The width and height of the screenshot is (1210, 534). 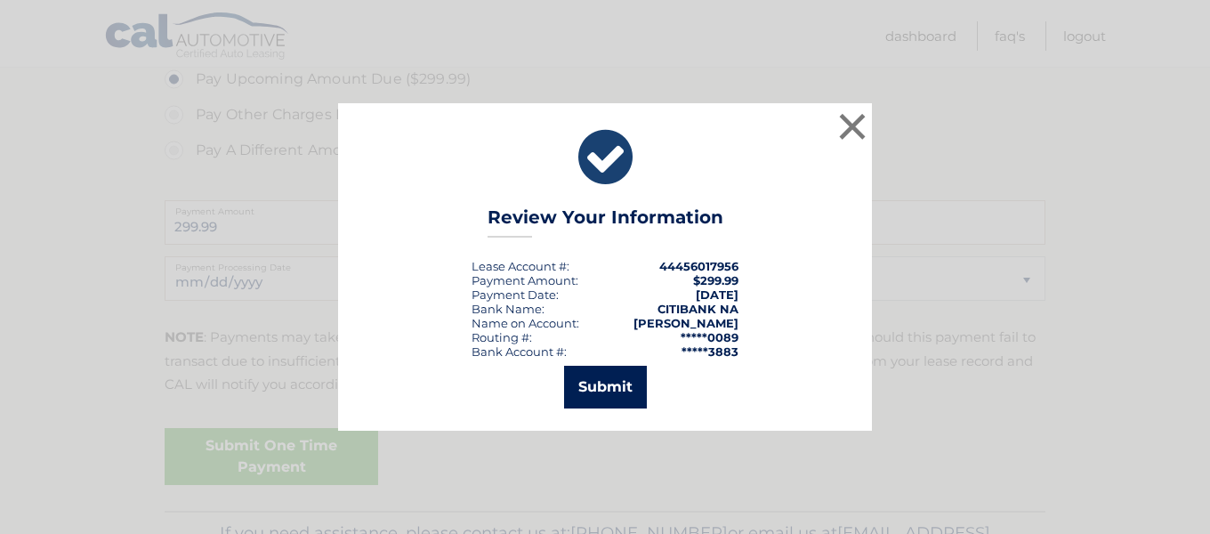 I want to click on div: Bank Name:, so click(x=508, y=309).